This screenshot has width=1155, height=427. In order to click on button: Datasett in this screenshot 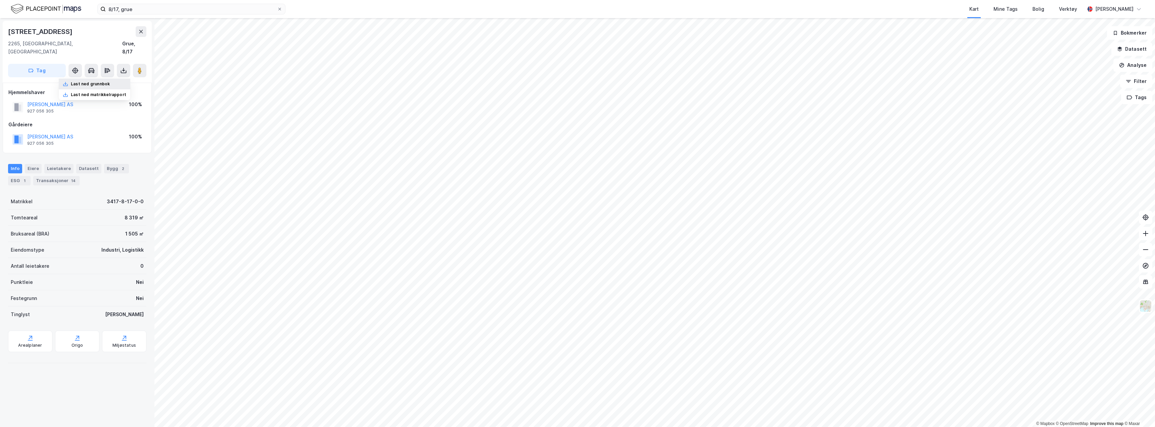, I will do `click(1132, 49)`.